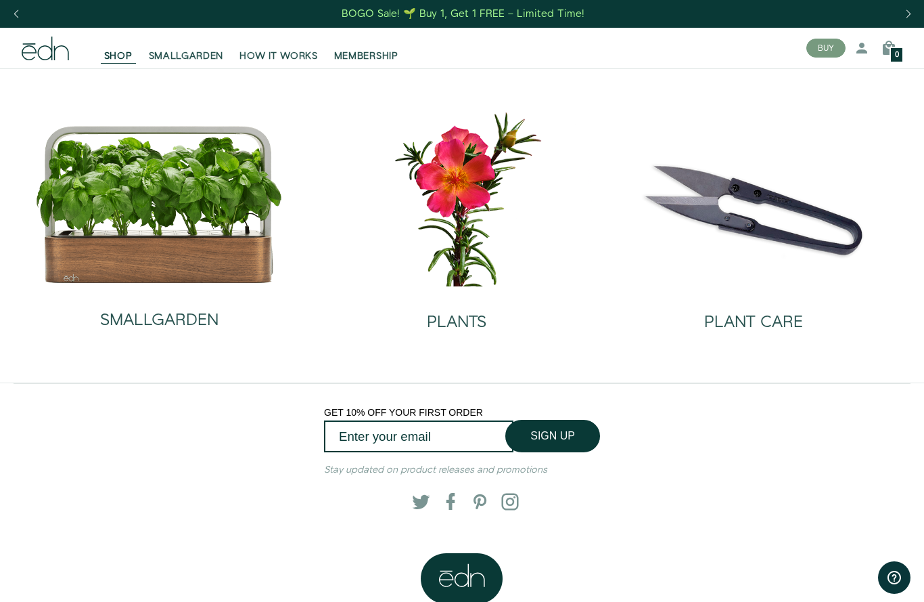 The width and height of the screenshot is (924, 602). I want to click on a: SHOP, so click(118, 48).